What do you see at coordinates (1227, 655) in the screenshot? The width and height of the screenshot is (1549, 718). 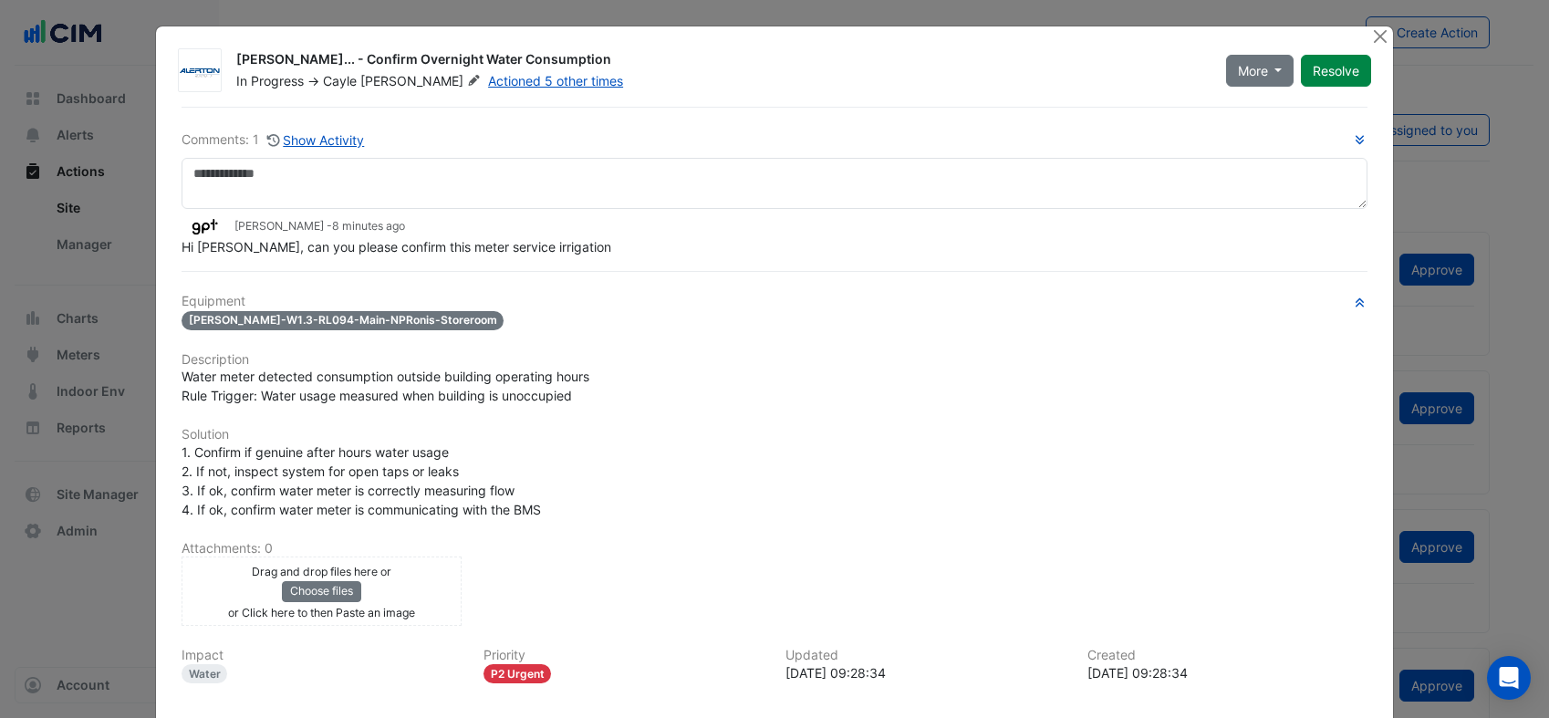 I see `h6: Created` at bounding box center [1227, 655].